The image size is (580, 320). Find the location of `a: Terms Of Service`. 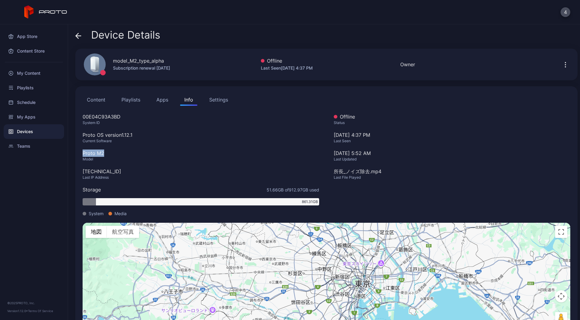

a: Terms Of Service is located at coordinates (40, 311).